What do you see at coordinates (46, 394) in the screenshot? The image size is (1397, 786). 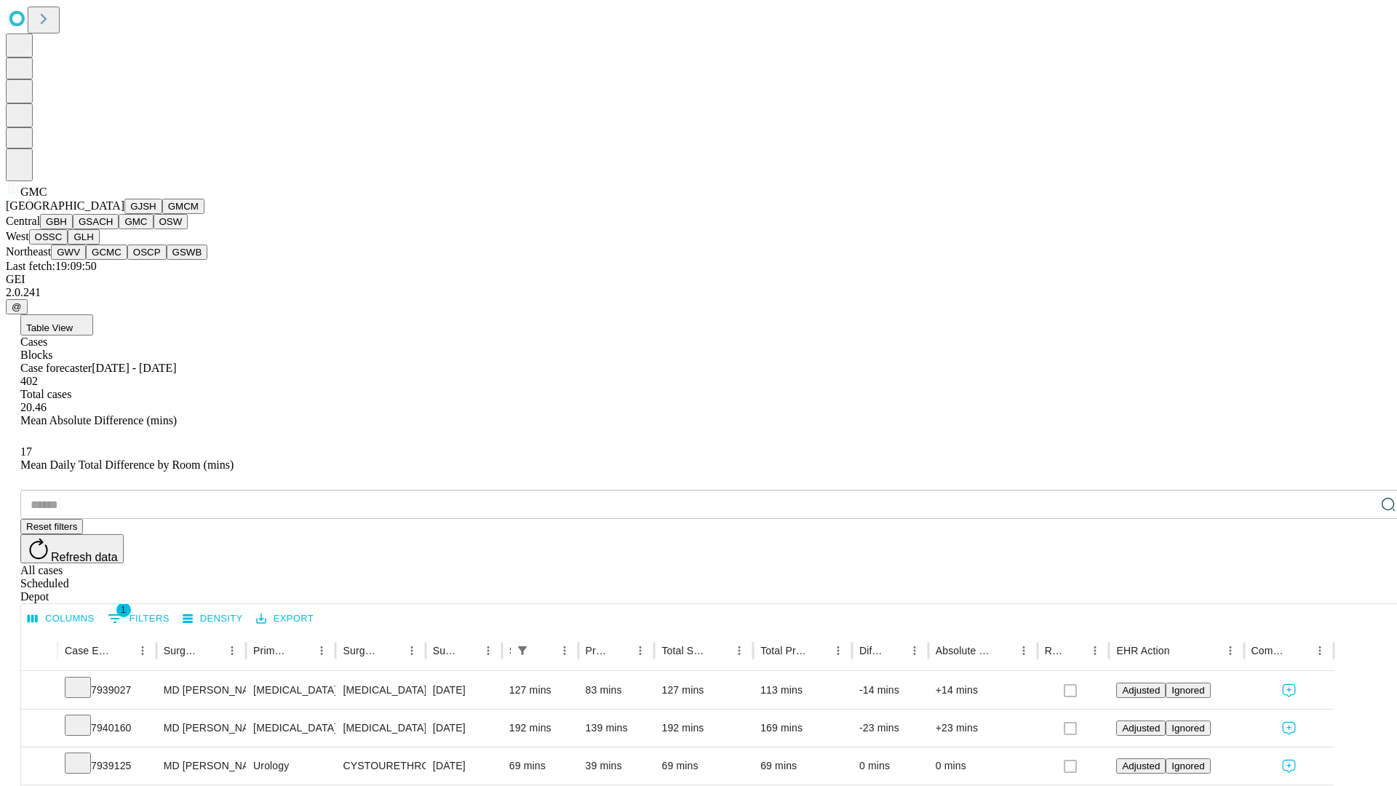 I see `span: Total cases` at bounding box center [46, 394].